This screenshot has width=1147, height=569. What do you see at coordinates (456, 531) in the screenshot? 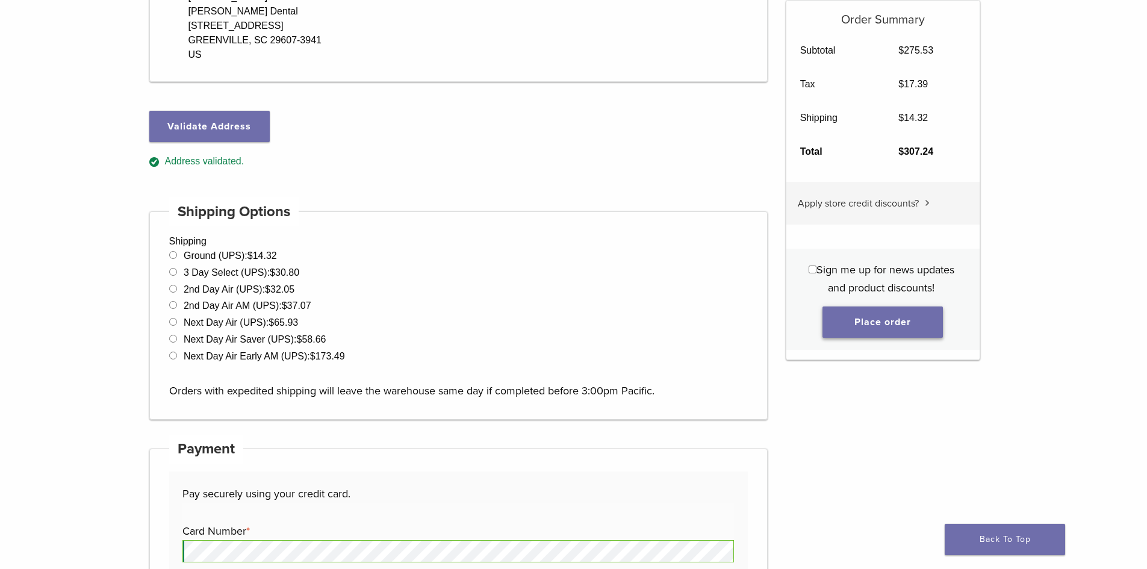
I see `label: Card Number` at bounding box center [456, 531].